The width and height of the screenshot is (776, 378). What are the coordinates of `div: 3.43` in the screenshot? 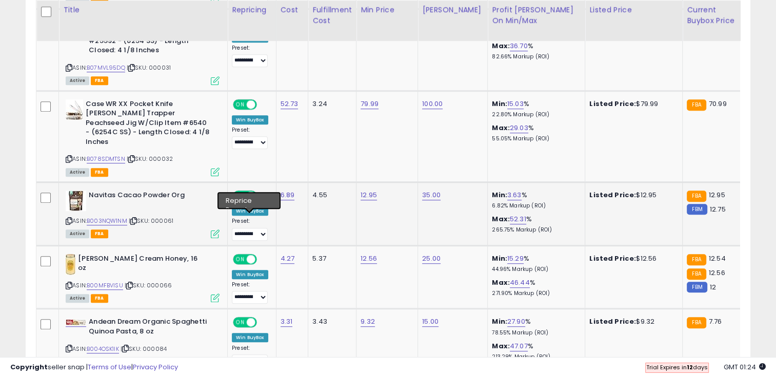 It's located at (330, 322).